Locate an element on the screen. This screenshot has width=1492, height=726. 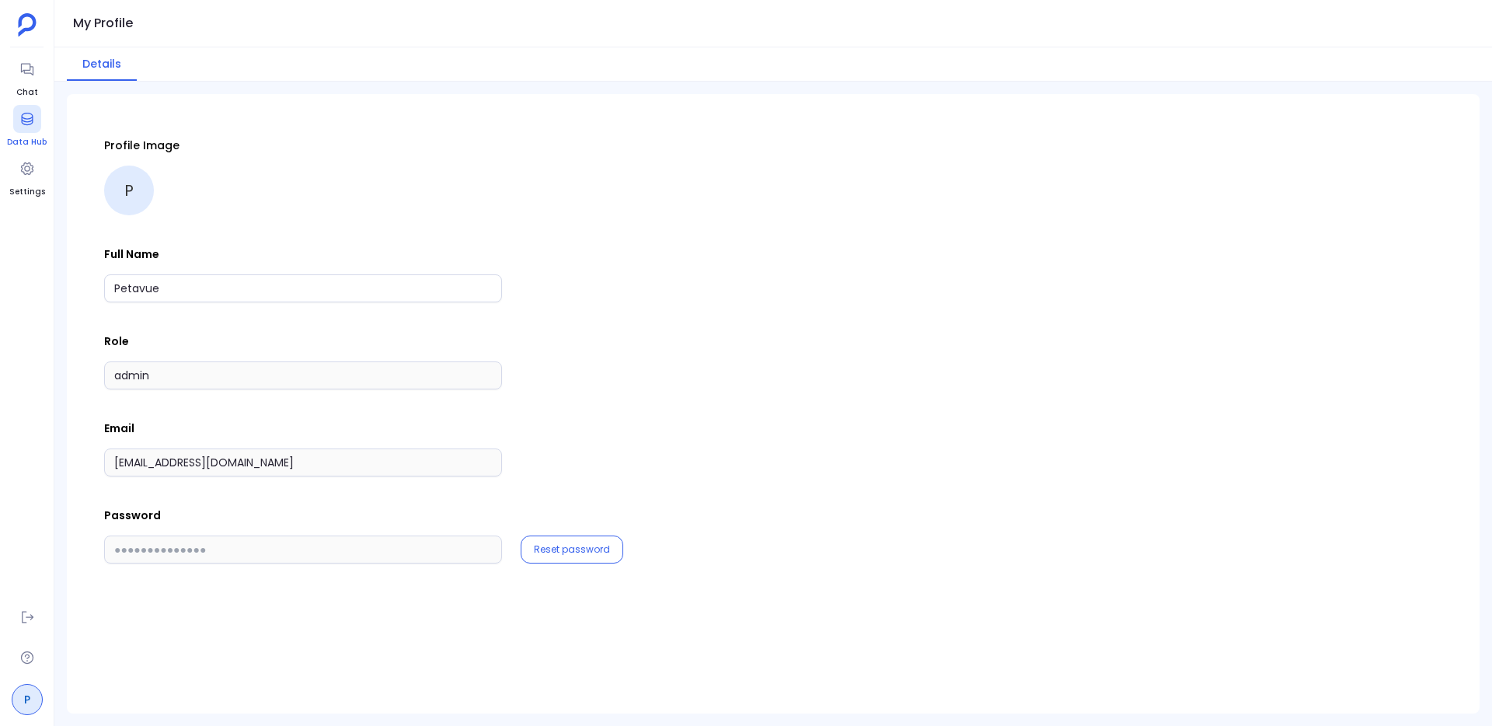
input: Role is located at coordinates (303, 375).